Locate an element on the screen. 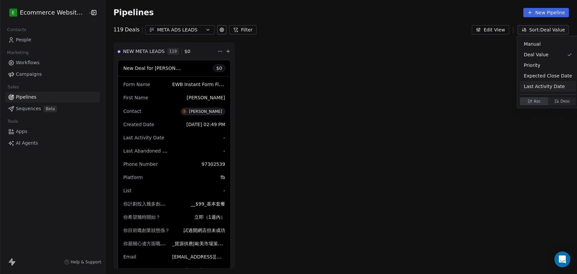  span: Desc is located at coordinates (566, 101).